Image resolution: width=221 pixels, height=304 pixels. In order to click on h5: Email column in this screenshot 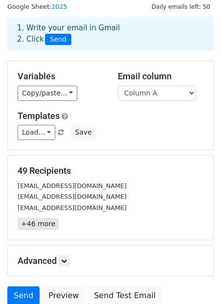, I will do `click(161, 76)`.